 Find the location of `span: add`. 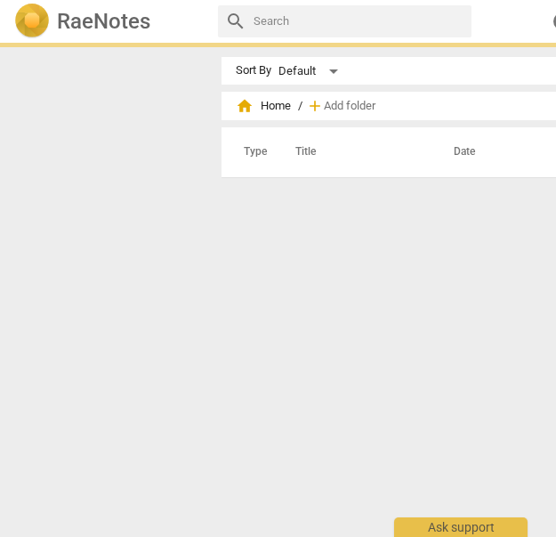

span: add is located at coordinates (315, 106).